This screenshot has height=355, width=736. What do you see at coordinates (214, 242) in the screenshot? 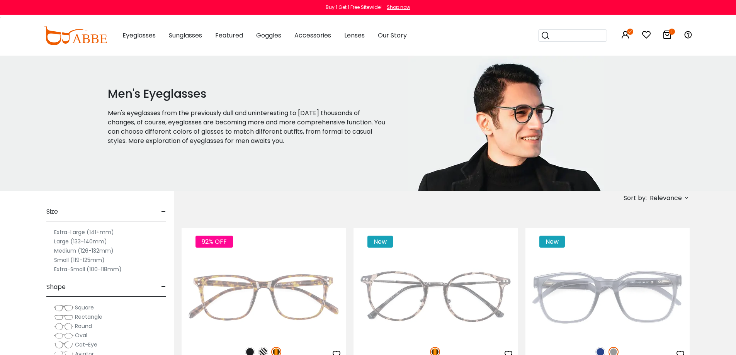
I see `span: 92% OFF` at bounding box center [214, 242].